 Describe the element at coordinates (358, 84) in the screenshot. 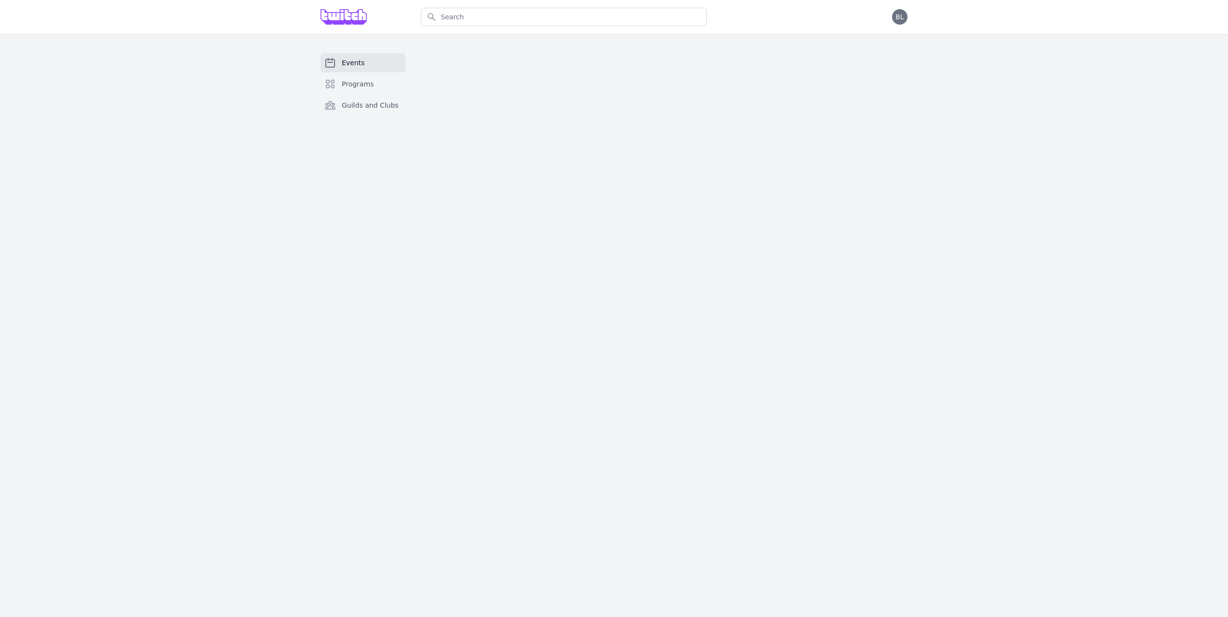

I see `span: Programs` at that location.